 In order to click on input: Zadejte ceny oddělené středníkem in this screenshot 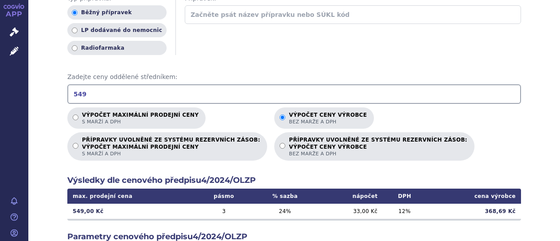, I will do `click(294, 94)`.